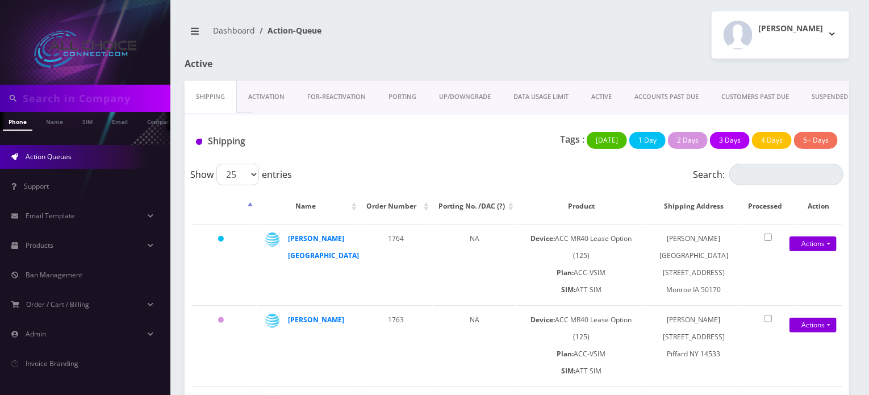 The height and width of the screenshot is (395, 869). Describe the element at coordinates (772, 140) in the screenshot. I see `button: 4 Days` at that location.